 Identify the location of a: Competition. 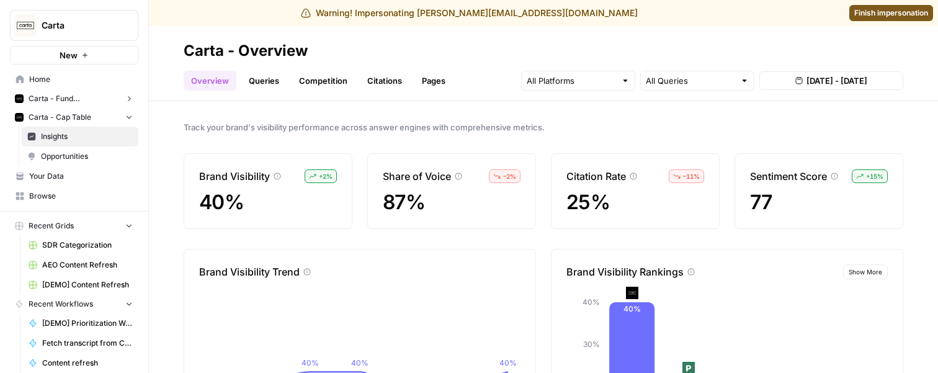
(323, 81).